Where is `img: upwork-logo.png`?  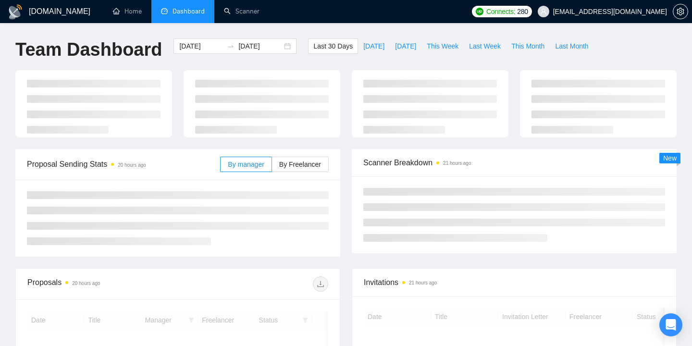 img: upwork-logo.png is located at coordinates (479, 12).